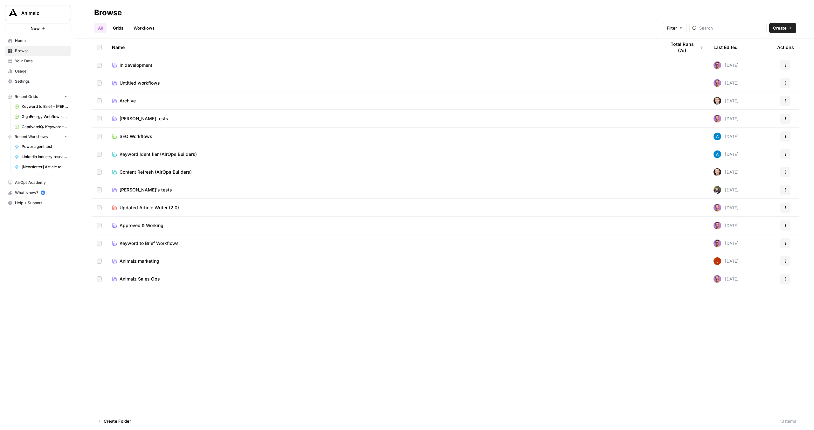  Describe the element at coordinates (35, 28) in the screenshot. I see `span: New` at that location.